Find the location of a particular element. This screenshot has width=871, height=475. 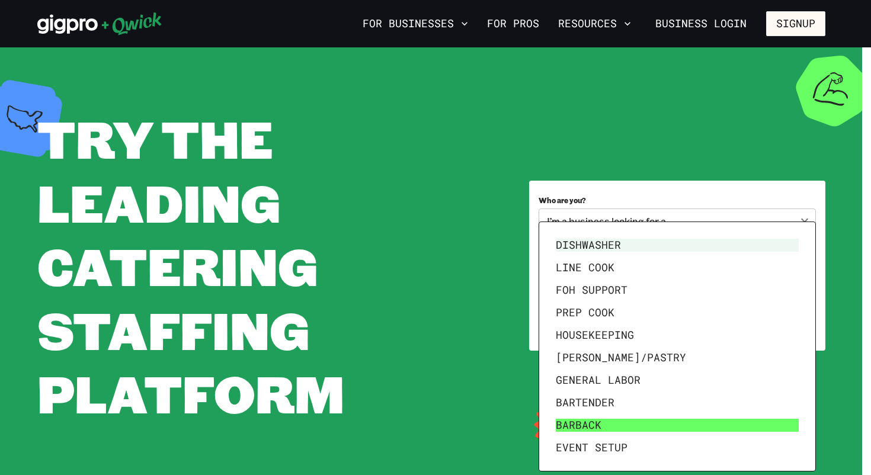

li: Barback is located at coordinates (677, 425).